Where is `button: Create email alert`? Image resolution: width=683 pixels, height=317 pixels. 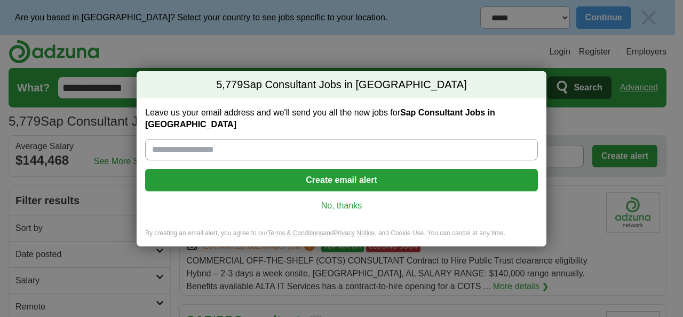 button: Create email alert is located at coordinates (342, 180).